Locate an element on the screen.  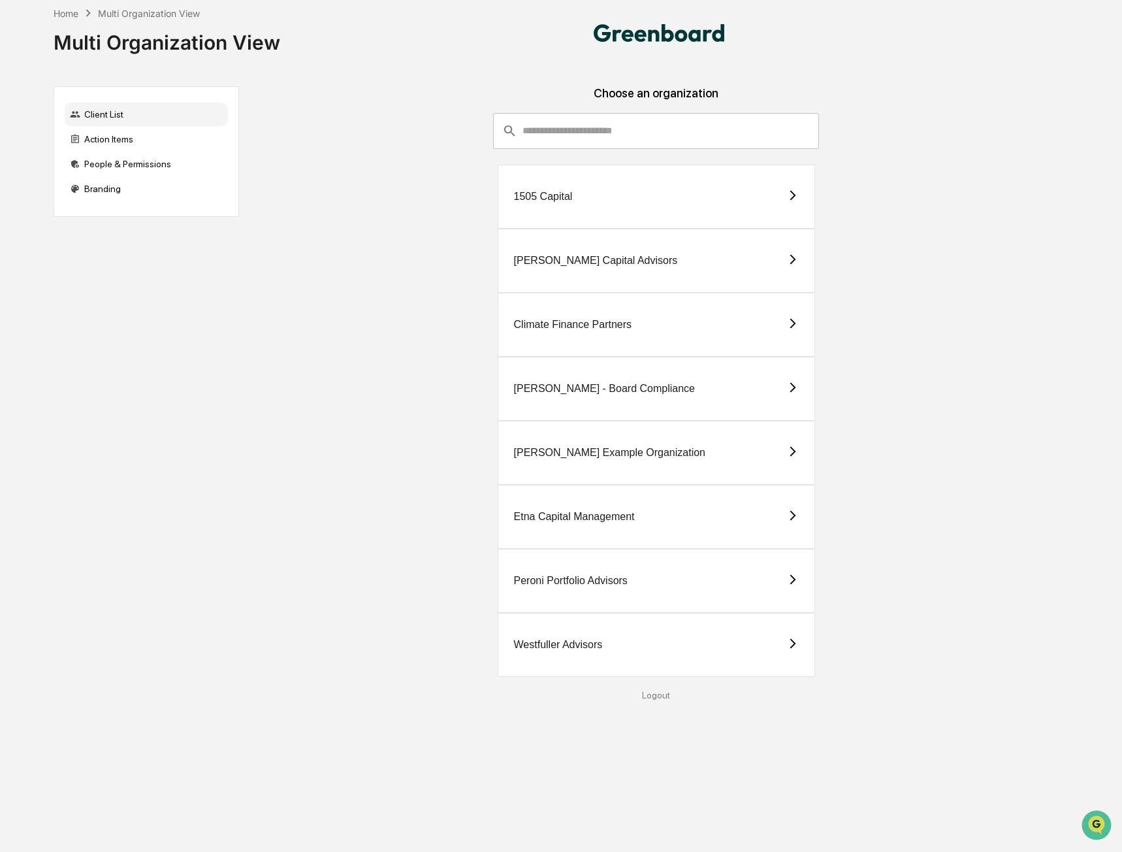
input: Clear is located at coordinates (125, 66).